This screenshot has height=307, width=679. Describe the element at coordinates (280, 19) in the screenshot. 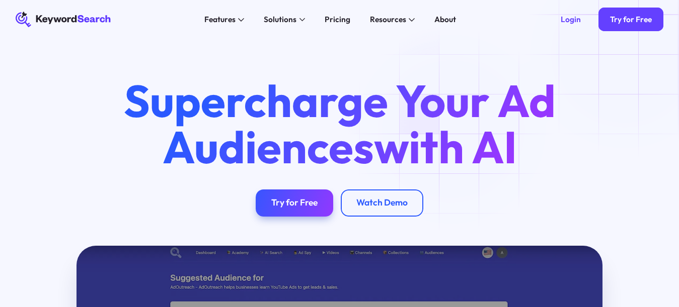

I see `div: Solutions` at that location.